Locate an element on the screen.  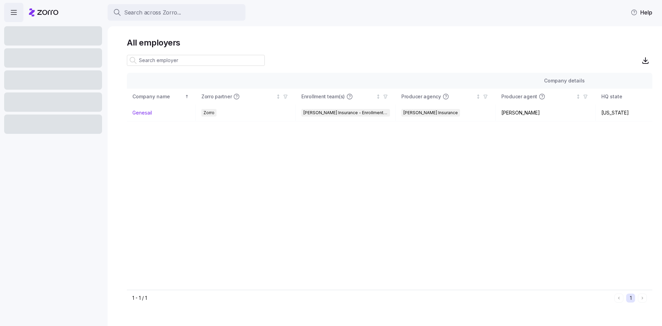
span: Zorro partner is located at coordinates (217, 97).